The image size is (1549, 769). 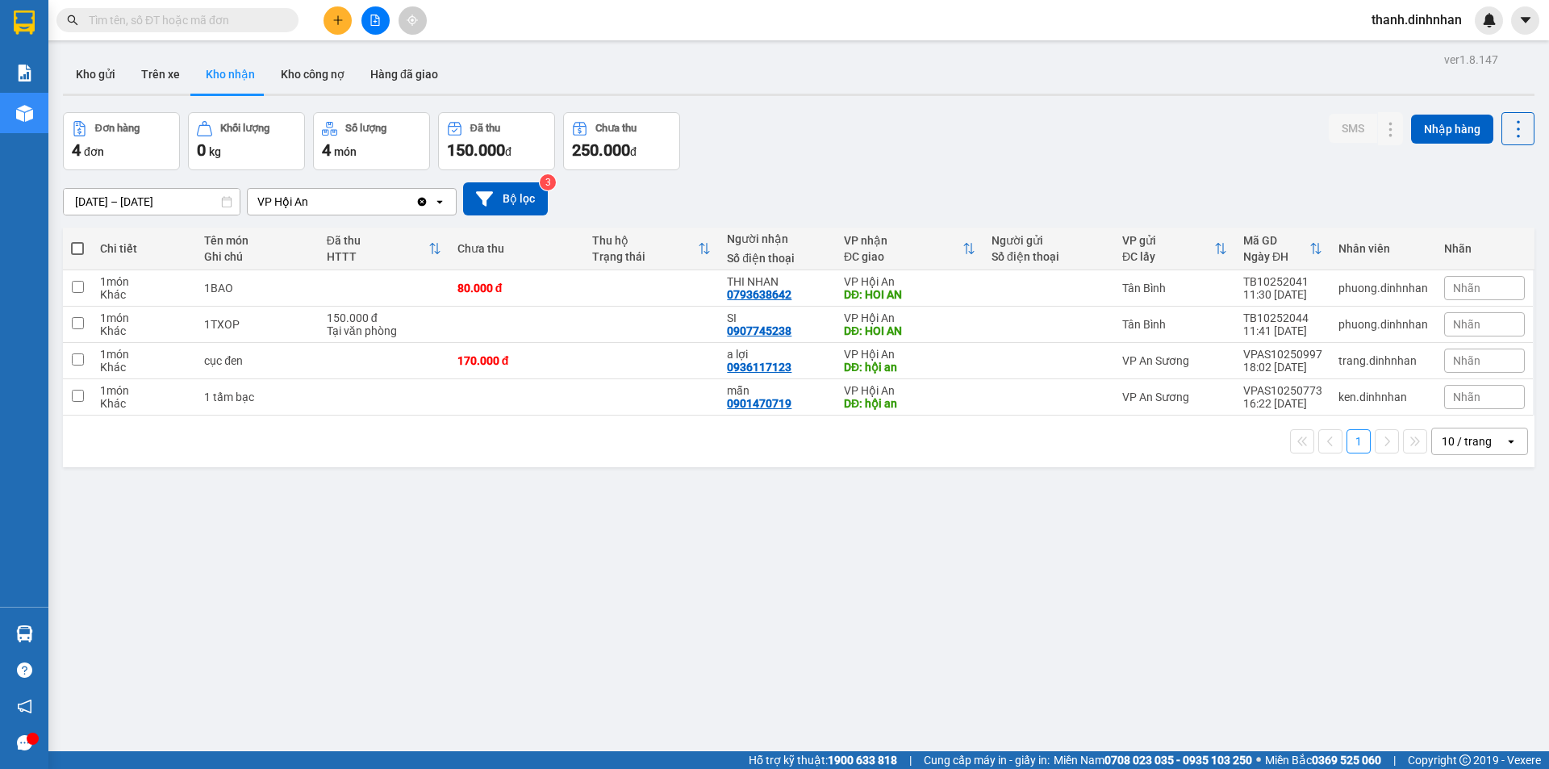 What do you see at coordinates (505, 198) in the screenshot?
I see `button: Bộ lọc` at bounding box center [505, 198].